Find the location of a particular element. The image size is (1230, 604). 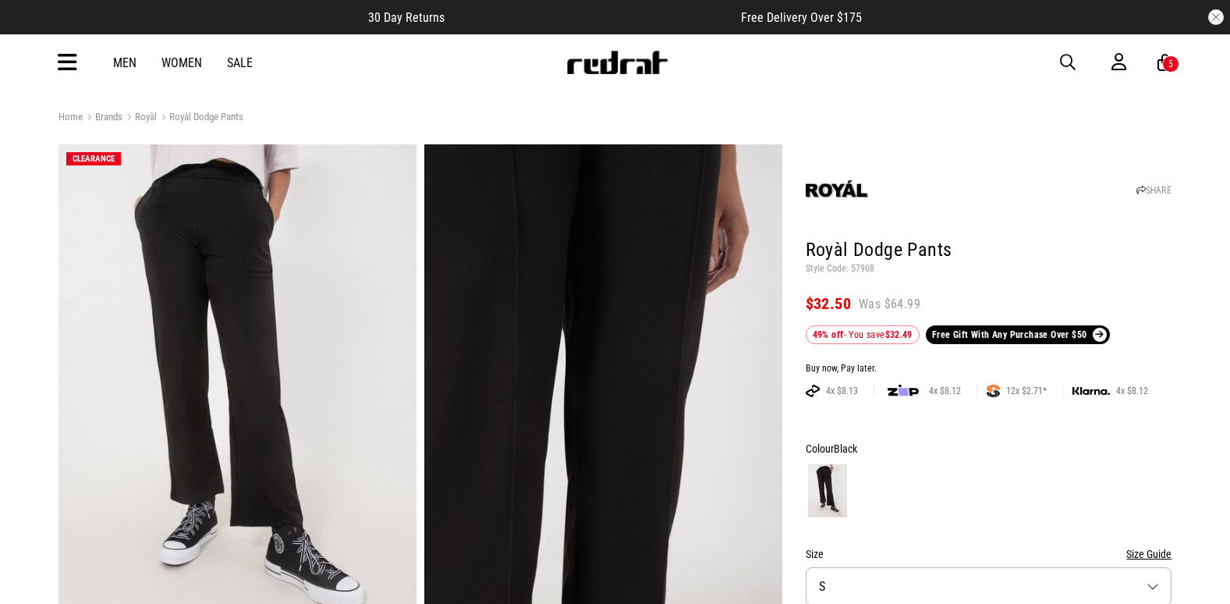

a: Free Gift With Any Purchase Over $50 is located at coordinates (1018, 335).